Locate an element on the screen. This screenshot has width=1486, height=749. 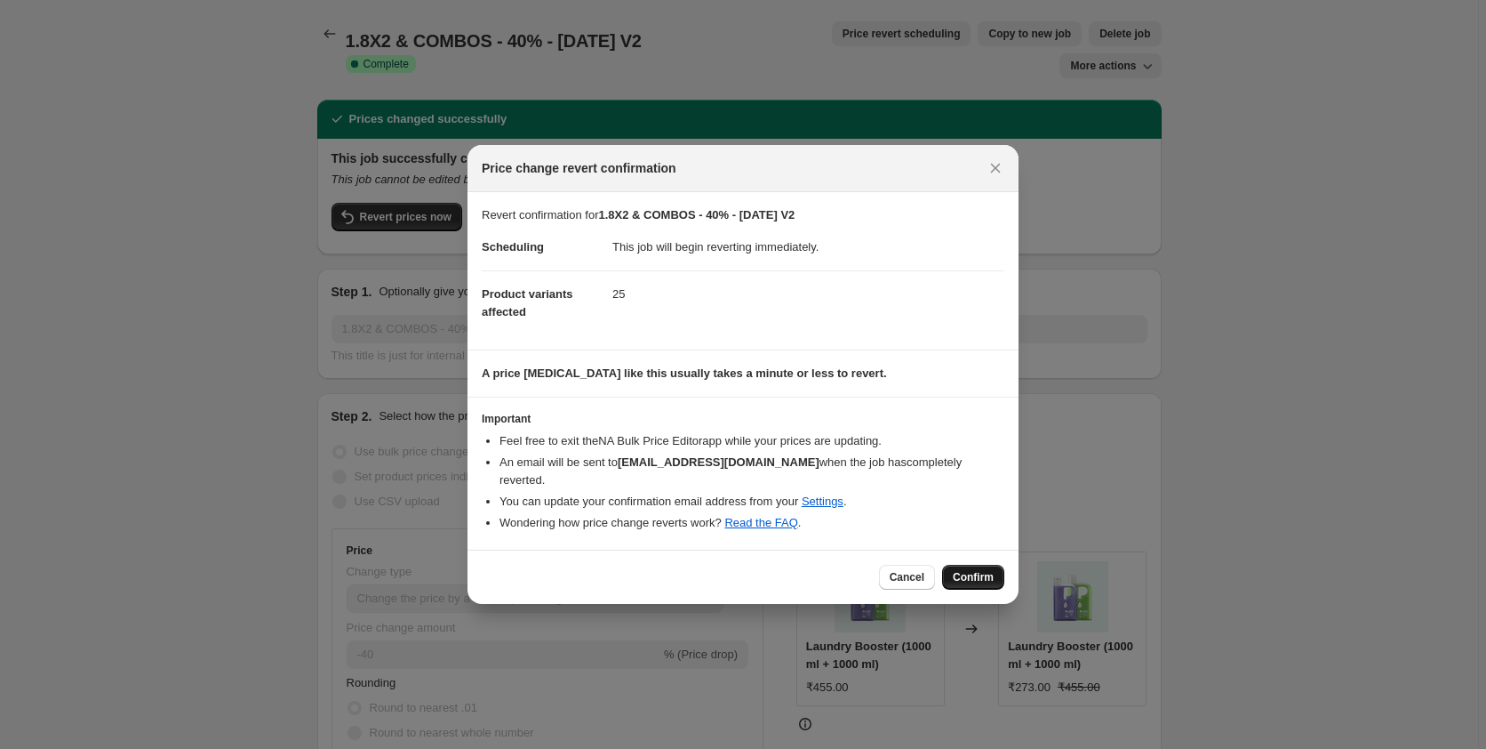
li: Feel free to exit the NA Bulk Price Editor app while your prices are updating. is located at coordinates (752, 441).